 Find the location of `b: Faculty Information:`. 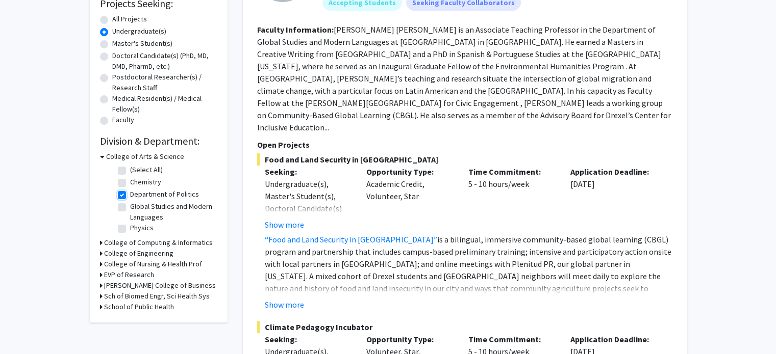

b: Faculty Information: is located at coordinates (295, 30).